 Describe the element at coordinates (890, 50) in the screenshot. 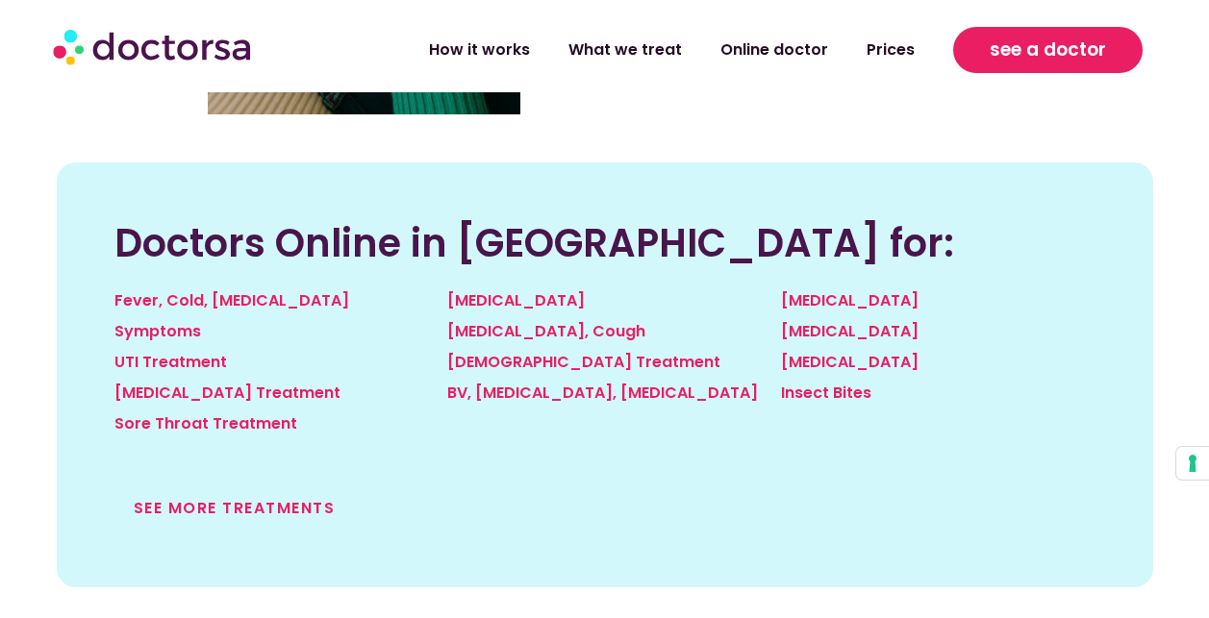

I see `a: Prices` at that location.